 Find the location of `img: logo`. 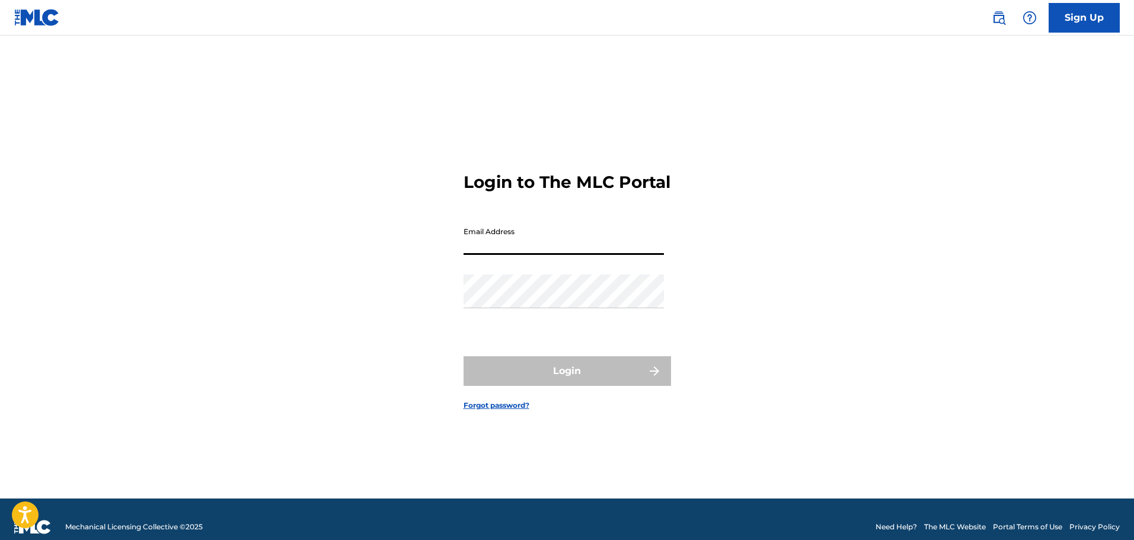

img: logo is located at coordinates (33, 527).